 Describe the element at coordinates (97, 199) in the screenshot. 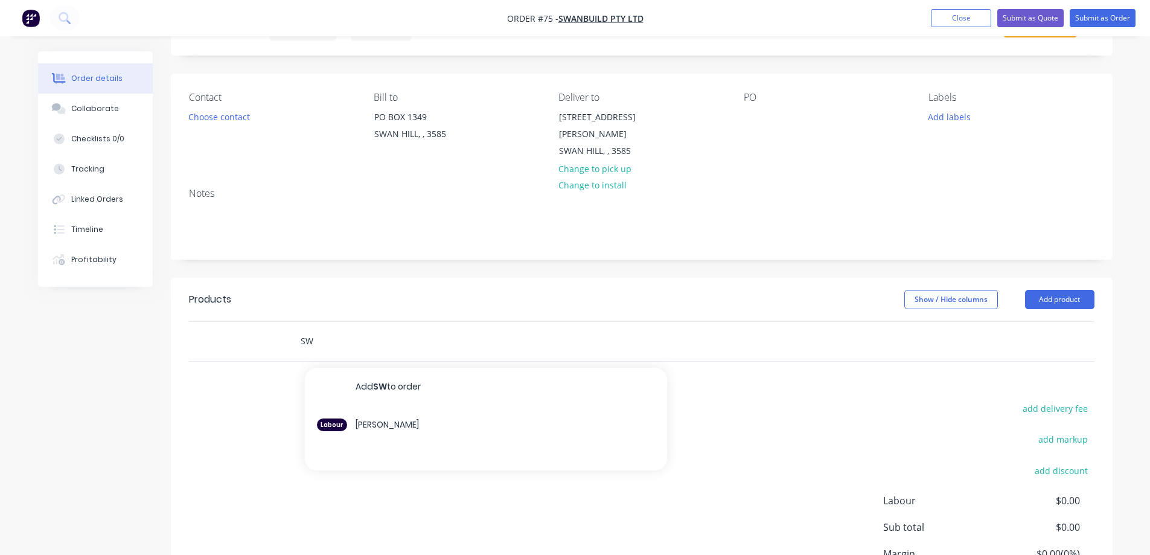

I see `div: Linked Orders` at that location.